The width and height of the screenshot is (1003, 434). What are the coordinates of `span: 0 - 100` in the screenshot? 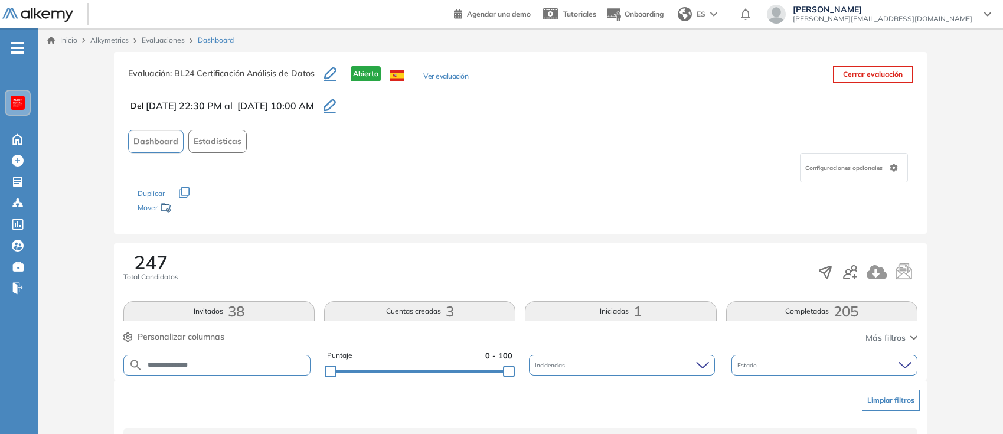 It's located at (499, 355).